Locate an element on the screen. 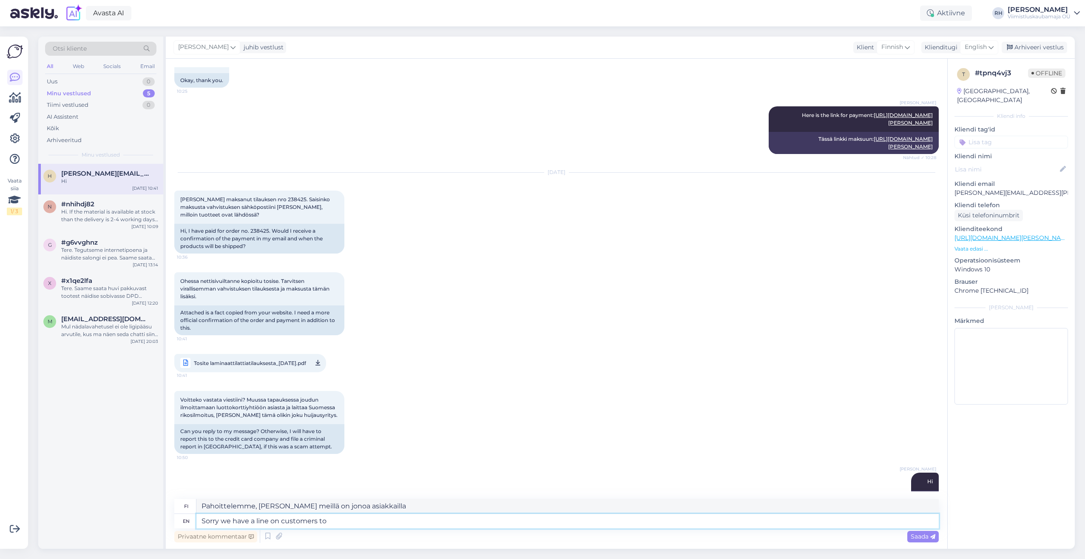 This screenshot has height=559, width=1085. span: Offline is located at coordinates (1047, 73).